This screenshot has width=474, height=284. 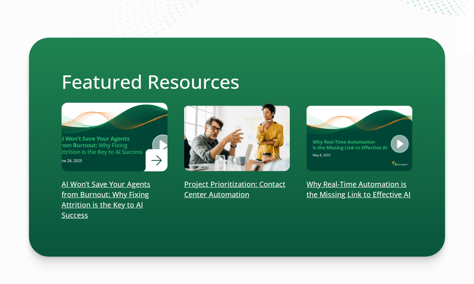 What do you see at coordinates (114, 161) in the screenshot?
I see `a: AI Won’t Save Your Agents from Burnout: Why Fixing Attrition is the Key to AI Success` at bounding box center [114, 161].